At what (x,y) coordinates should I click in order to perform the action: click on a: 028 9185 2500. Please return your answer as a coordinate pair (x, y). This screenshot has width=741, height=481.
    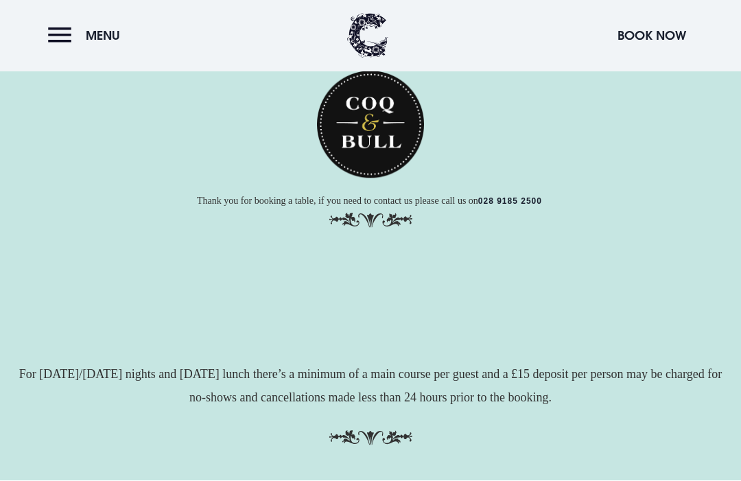
    Looking at the image, I should click on (496, 174).